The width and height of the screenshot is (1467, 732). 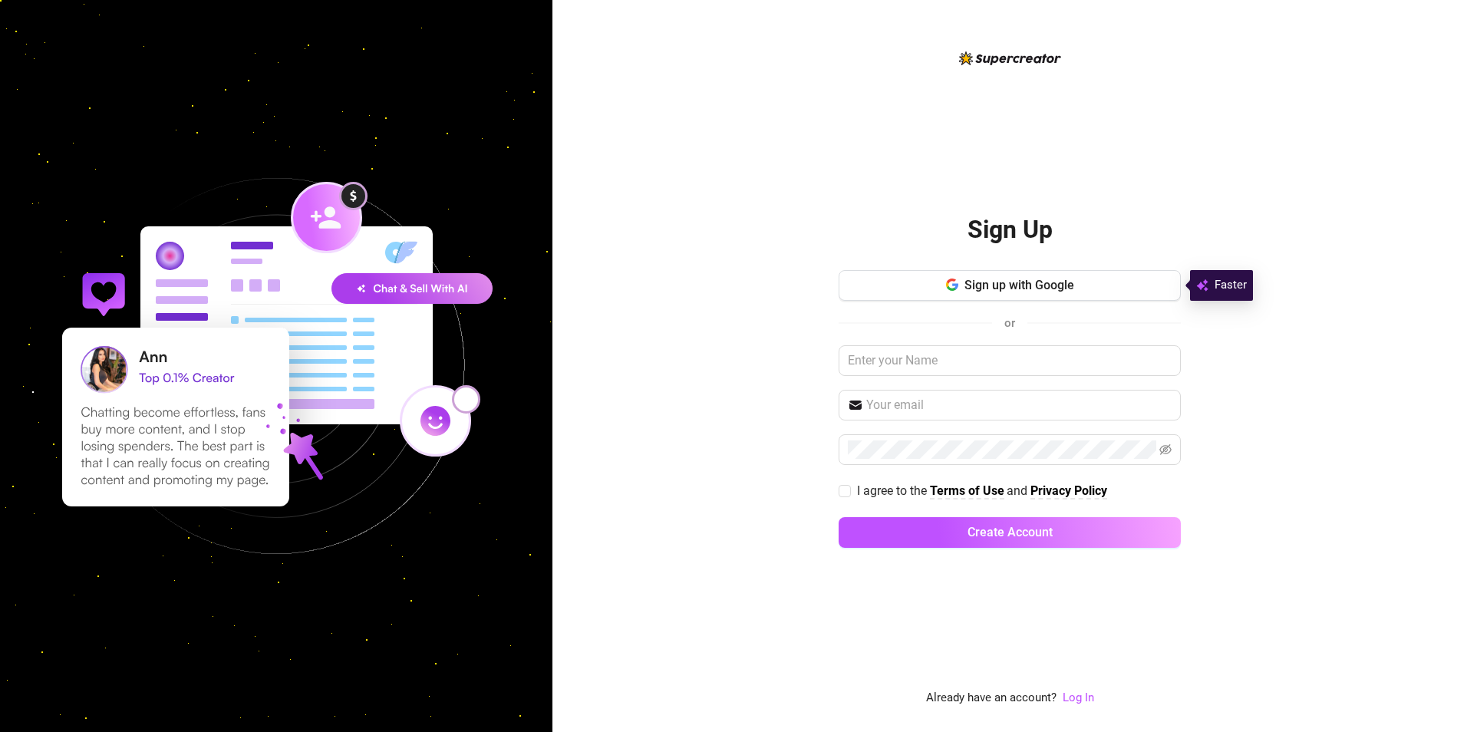 I want to click on strong: Terms of Use, so click(x=967, y=490).